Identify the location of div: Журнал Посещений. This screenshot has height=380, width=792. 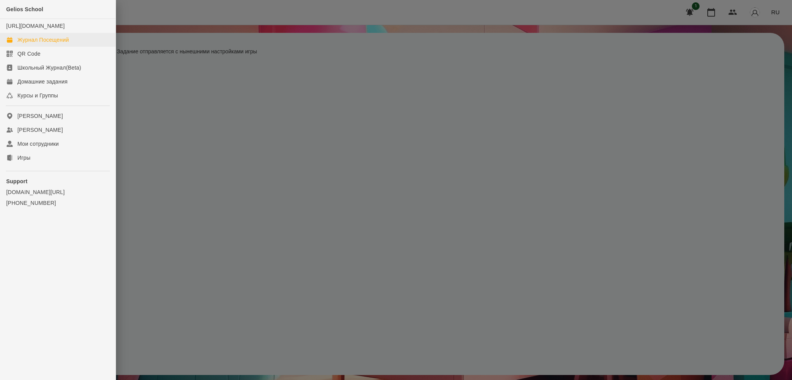
(43, 40).